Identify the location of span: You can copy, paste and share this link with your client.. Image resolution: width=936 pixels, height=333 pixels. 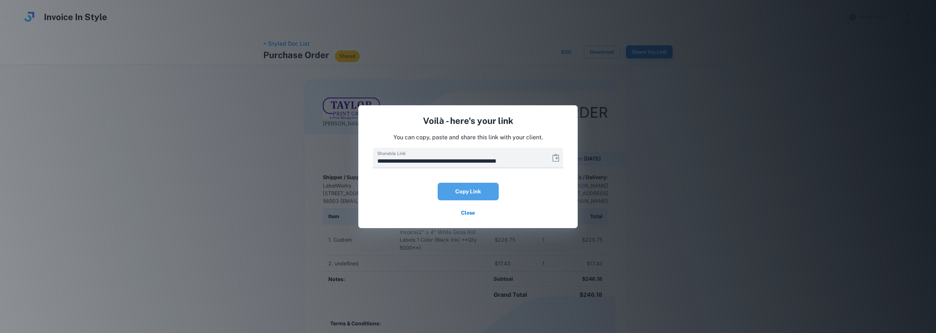
(468, 137).